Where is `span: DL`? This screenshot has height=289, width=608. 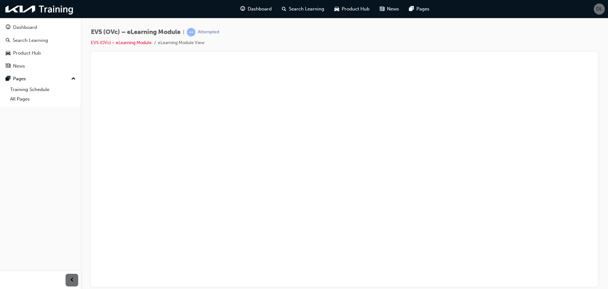 span: DL is located at coordinates (599, 9).